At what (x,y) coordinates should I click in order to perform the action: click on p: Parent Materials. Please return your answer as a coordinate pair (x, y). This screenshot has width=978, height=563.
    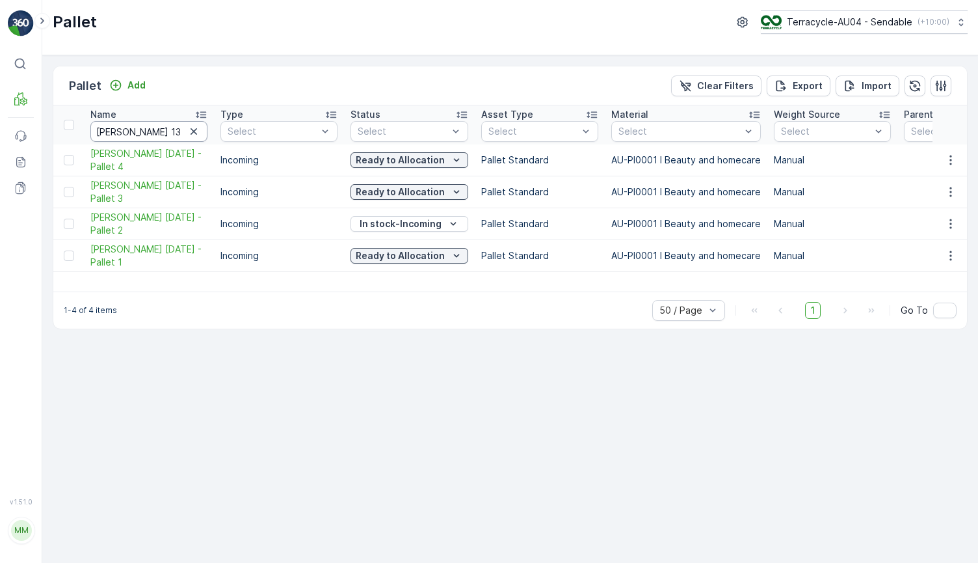
    Looking at the image, I should click on (941, 114).